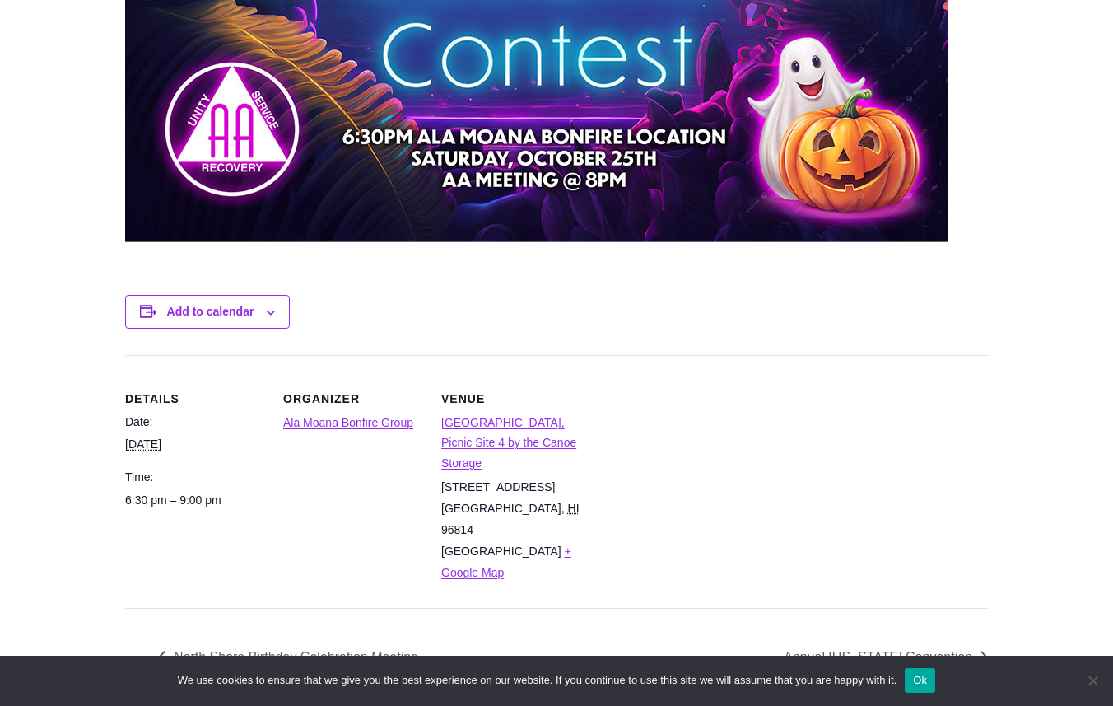 This screenshot has width=1113, height=706. What do you see at coordinates (511, 399) in the screenshot?
I see `h2: Venue` at bounding box center [511, 399].